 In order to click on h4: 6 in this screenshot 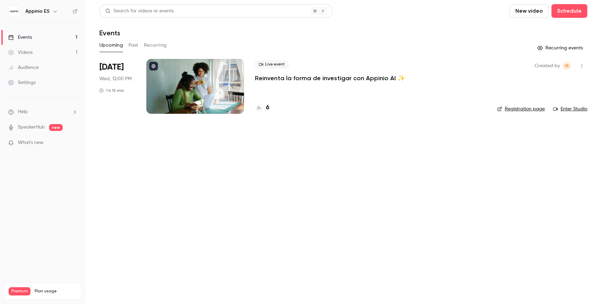, I will do `click(268, 108)`.